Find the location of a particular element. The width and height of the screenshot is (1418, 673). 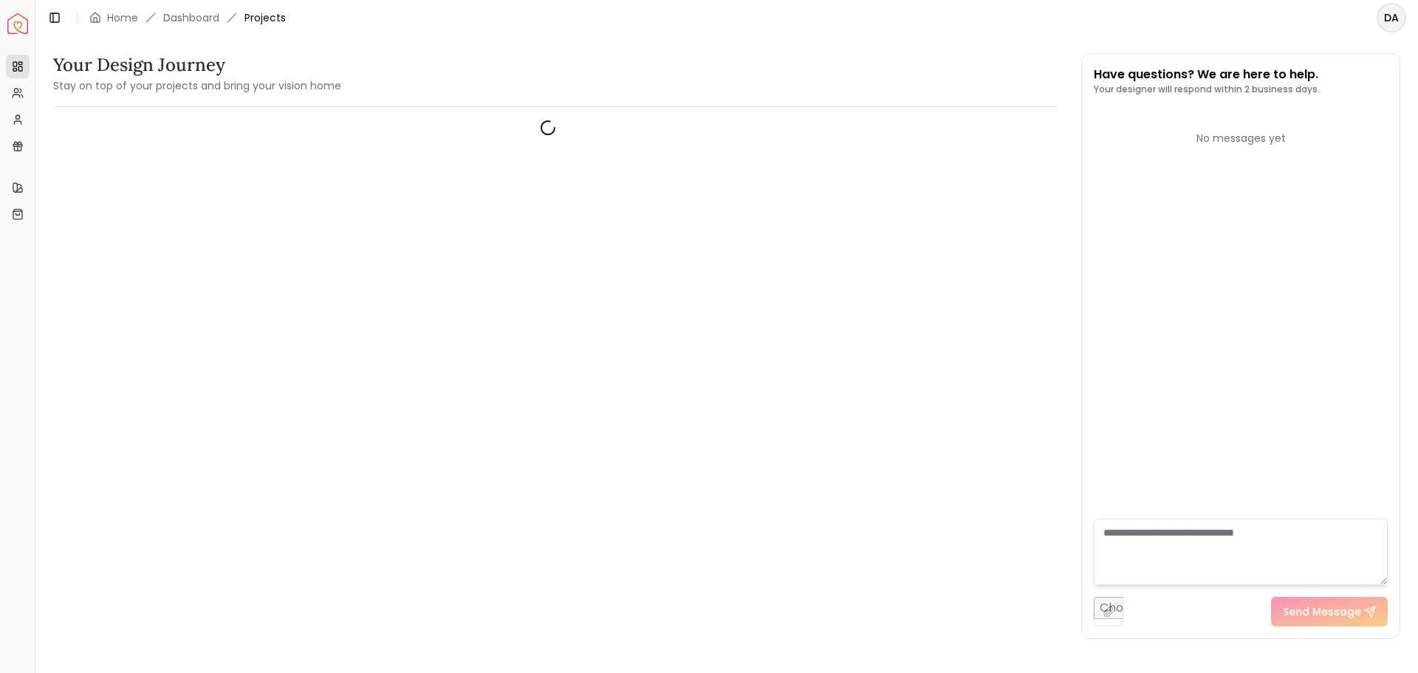

p: Your designer will respond within 2 business days. is located at coordinates (1207, 89).